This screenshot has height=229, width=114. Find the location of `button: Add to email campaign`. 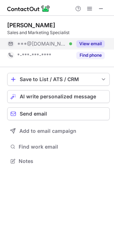

button: Add to email campaign is located at coordinates (59, 131).